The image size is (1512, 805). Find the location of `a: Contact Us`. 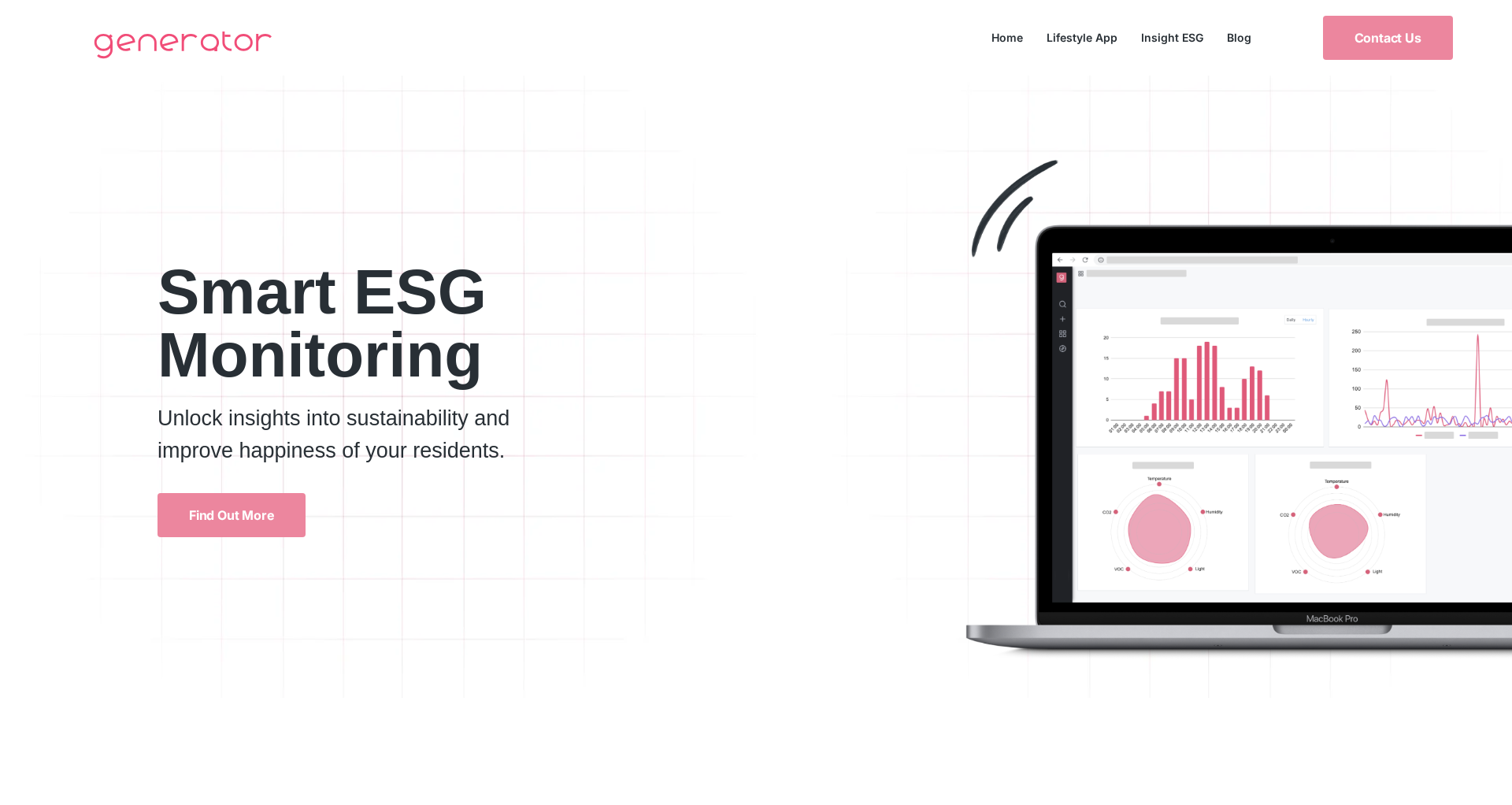

a: Contact Us is located at coordinates (1388, 38).